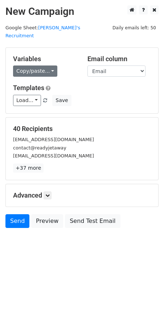 The height and width of the screenshot is (313, 164). Describe the element at coordinates (82, 196) in the screenshot. I see `h5: Advanced` at that location.